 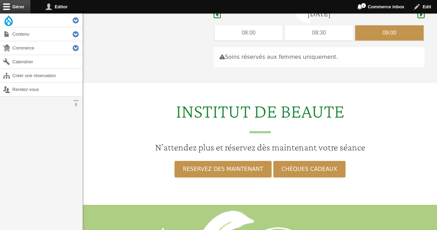 I want to click on a: CHÈQUES CADEAUX, so click(x=309, y=169).